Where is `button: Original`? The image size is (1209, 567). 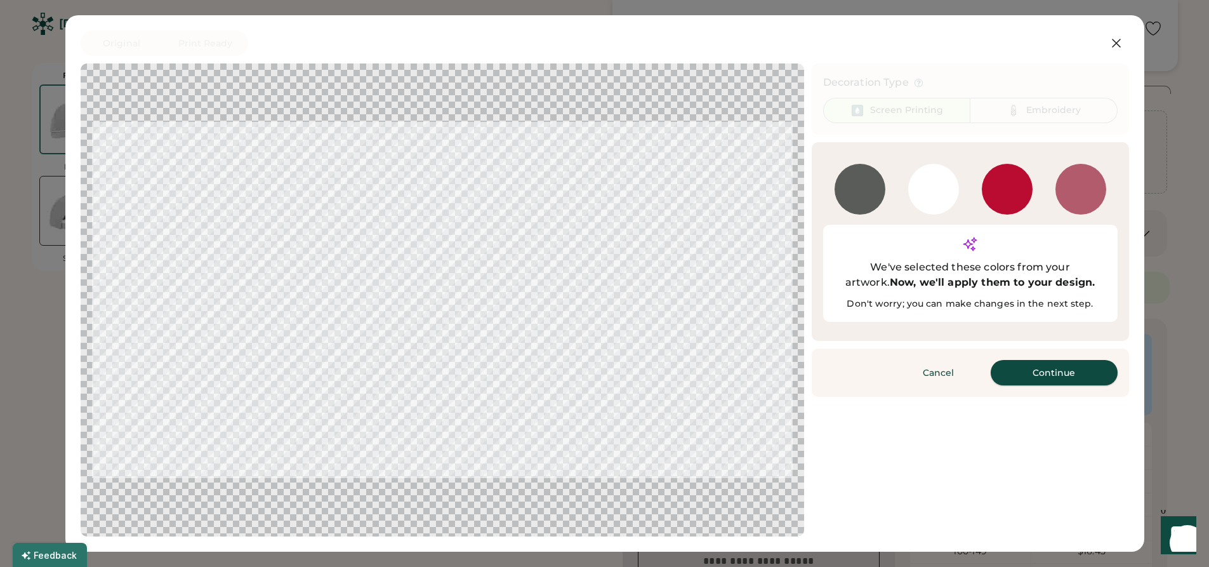
button: Original is located at coordinates (122, 43).